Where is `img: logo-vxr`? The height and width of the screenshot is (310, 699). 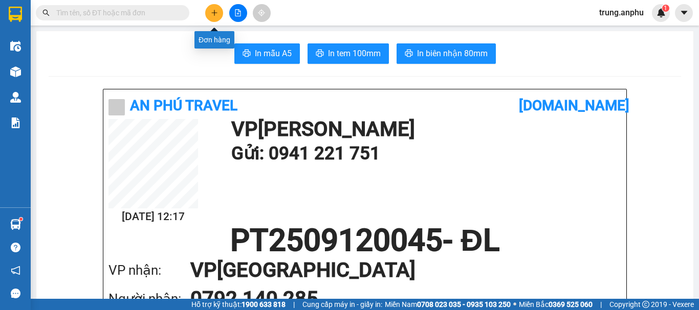 img: logo-vxr is located at coordinates (15, 14).